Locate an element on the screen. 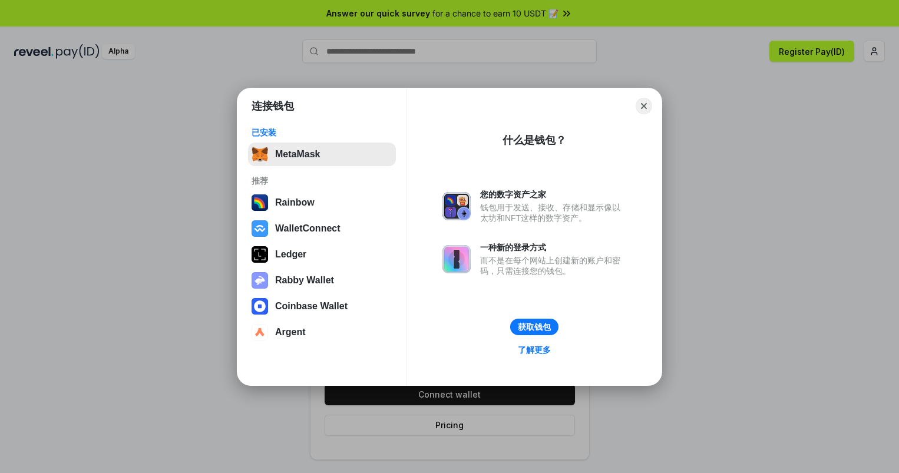 This screenshot has height=473, width=899. div: 一种新的登录方式 is located at coordinates (553, 248).